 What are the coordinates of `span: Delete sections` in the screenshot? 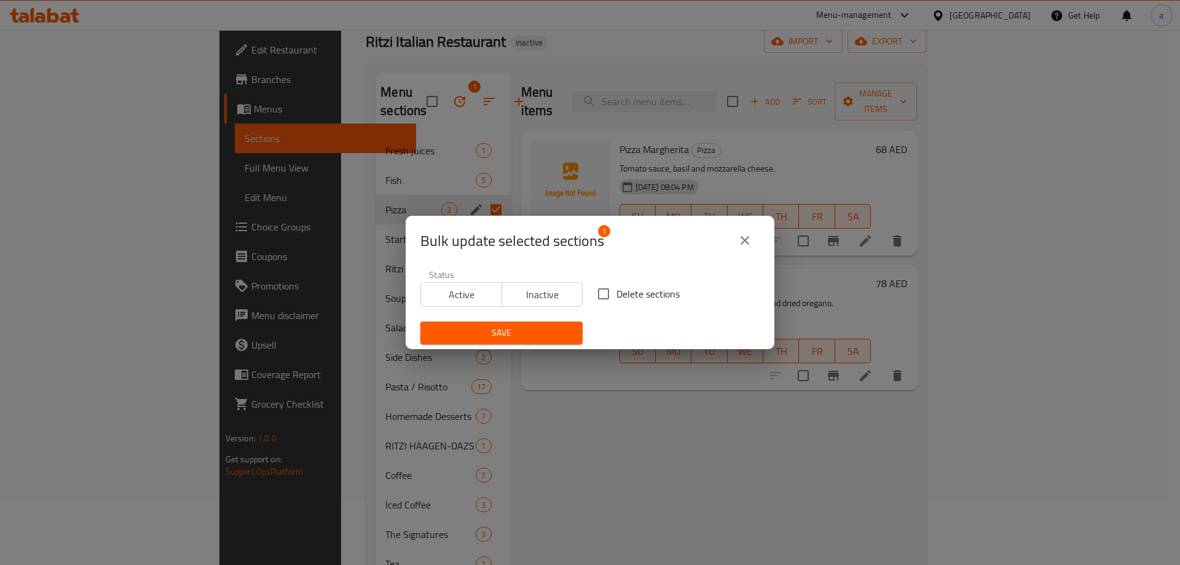 It's located at (648, 294).